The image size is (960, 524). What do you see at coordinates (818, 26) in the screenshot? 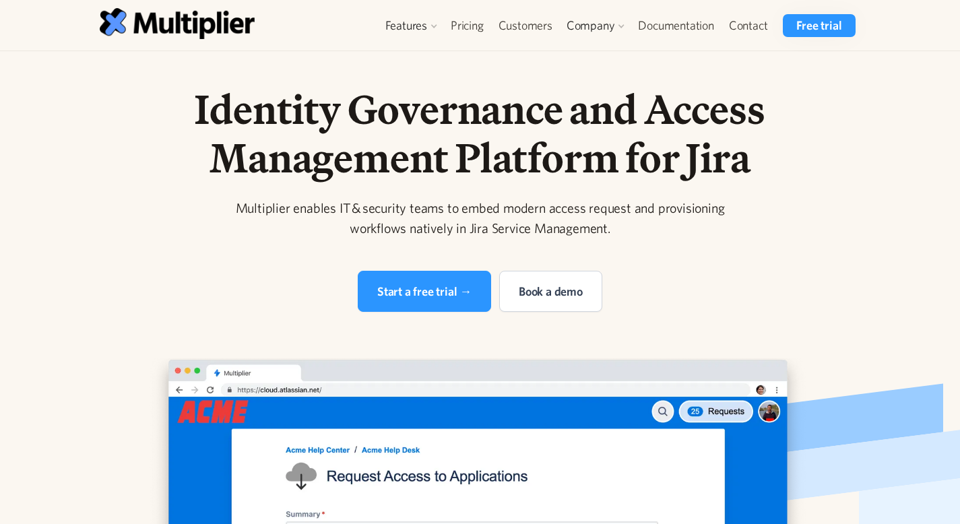
I see `a: Free trial` at bounding box center [818, 26].